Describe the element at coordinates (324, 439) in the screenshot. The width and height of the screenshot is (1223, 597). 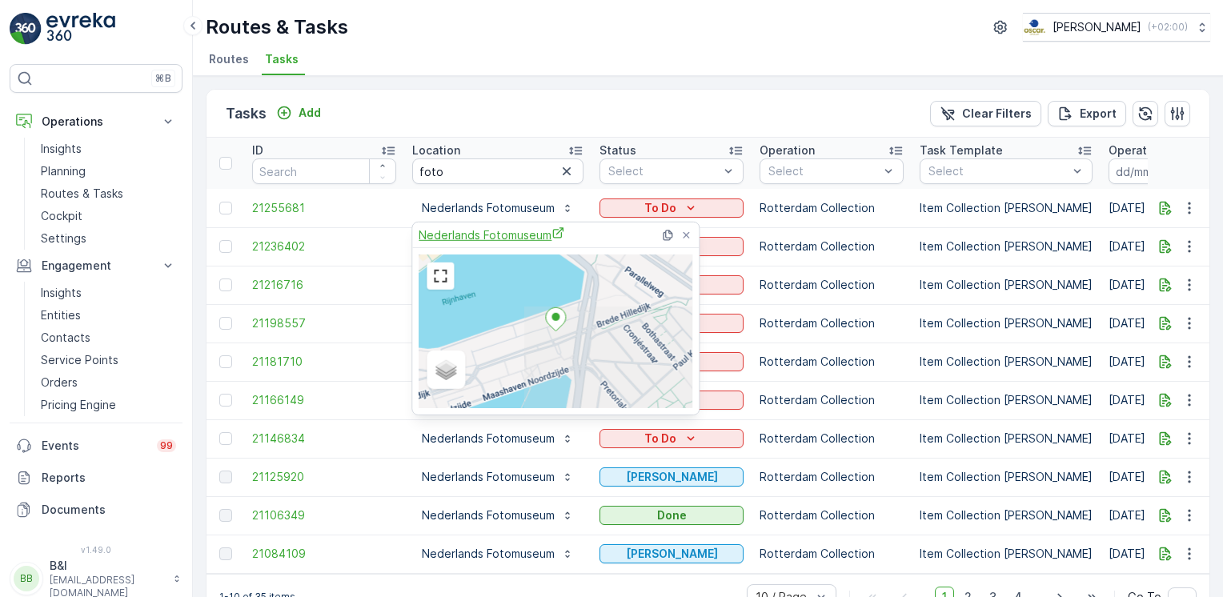
I see `span: 21146834` at that location.